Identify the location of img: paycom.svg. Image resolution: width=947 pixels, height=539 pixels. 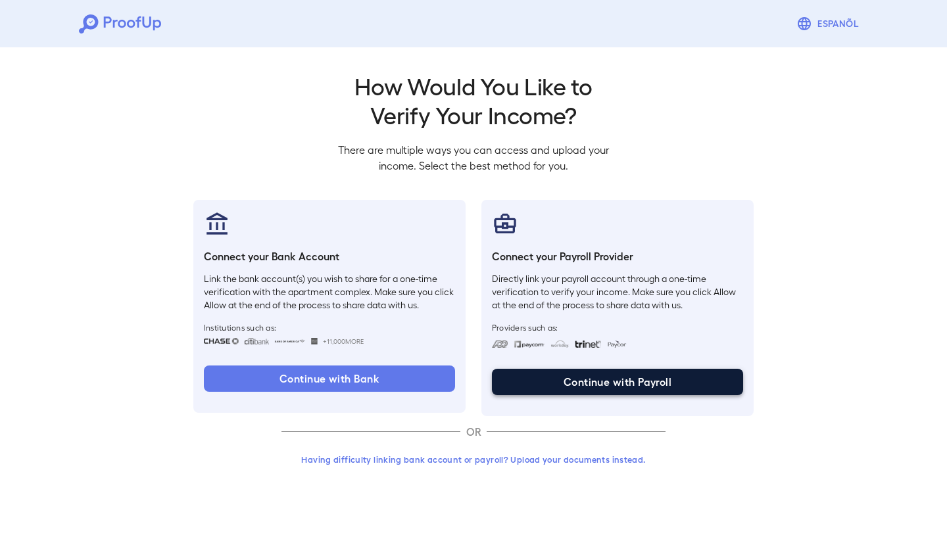
(529, 344).